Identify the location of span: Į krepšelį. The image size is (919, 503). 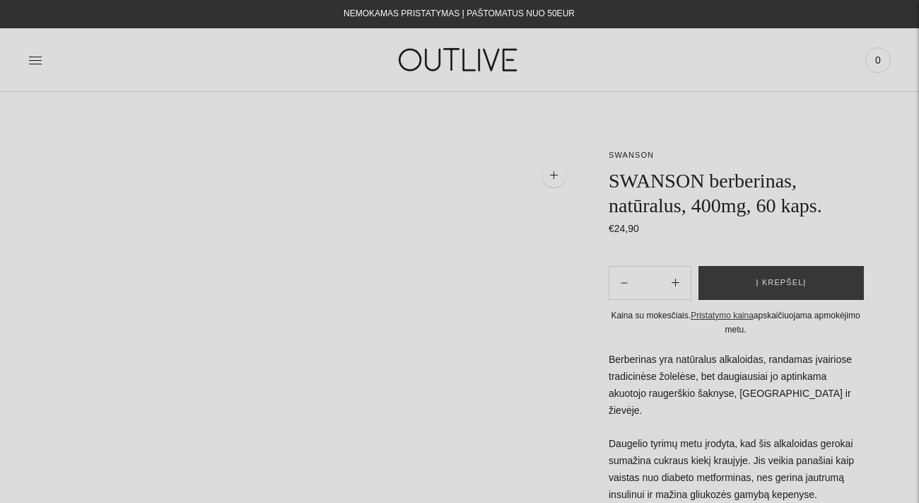
(781, 283).